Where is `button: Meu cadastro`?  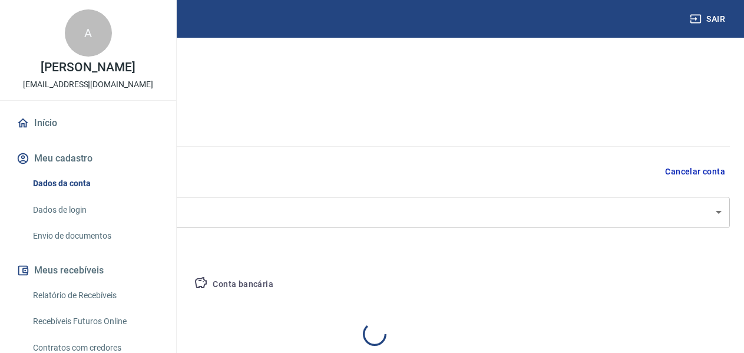
button: Meu cadastro is located at coordinates (88, 159).